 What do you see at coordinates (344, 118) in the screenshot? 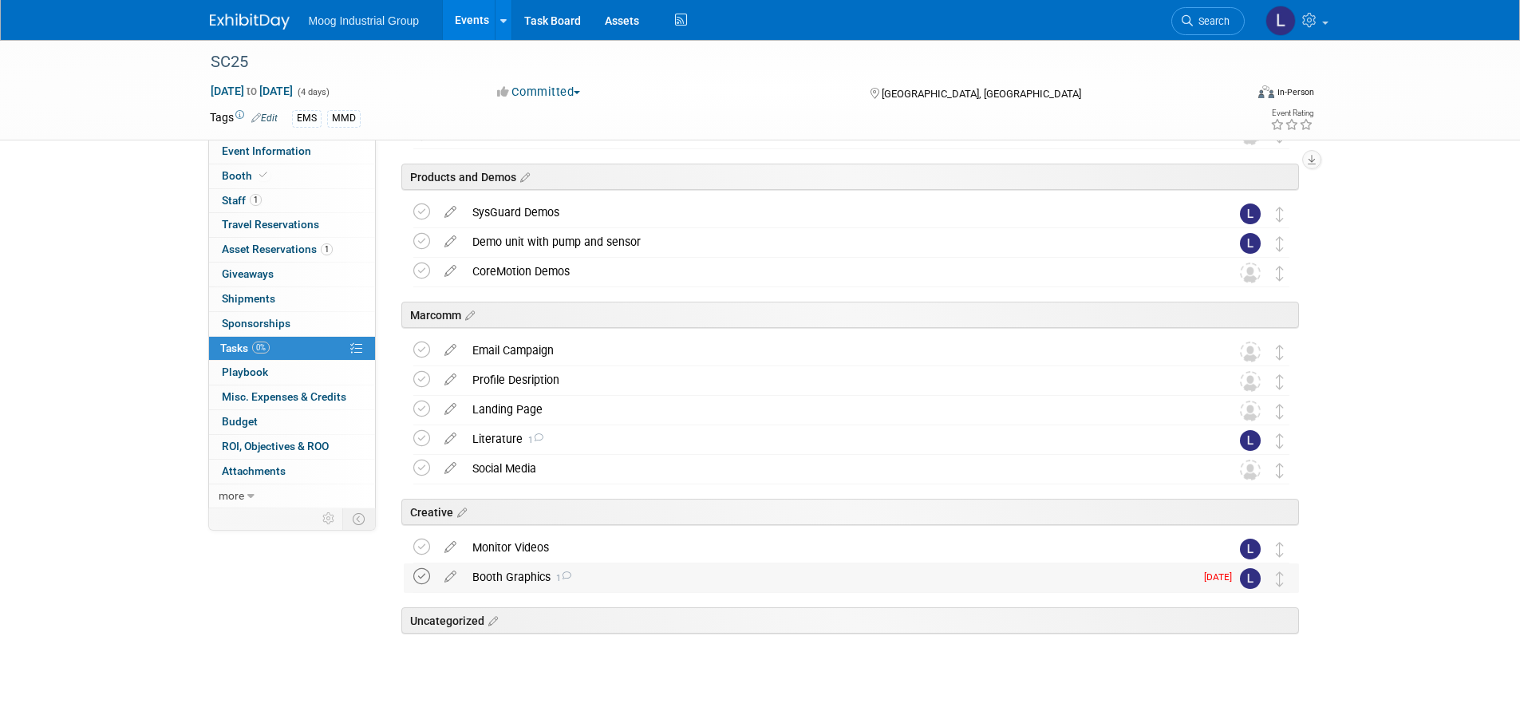
I see `div: MMD` at bounding box center [344, 118].